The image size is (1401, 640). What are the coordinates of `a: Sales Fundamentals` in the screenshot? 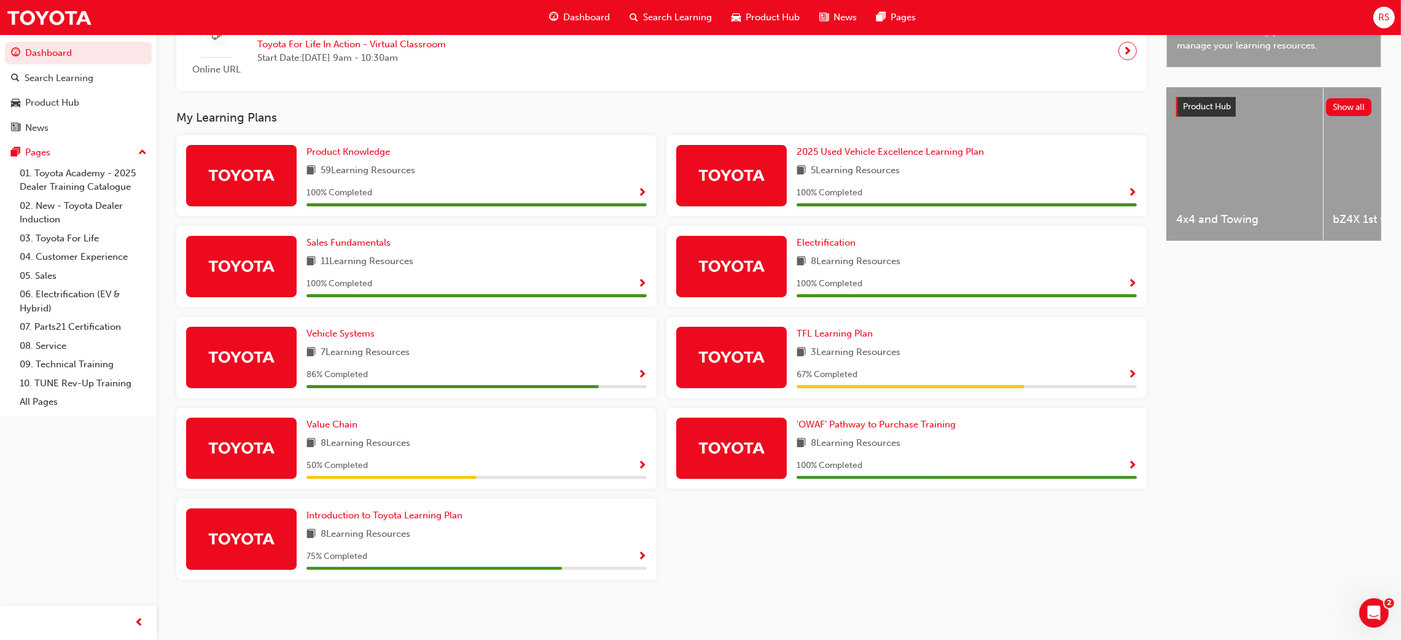 It's located at (351, 243).